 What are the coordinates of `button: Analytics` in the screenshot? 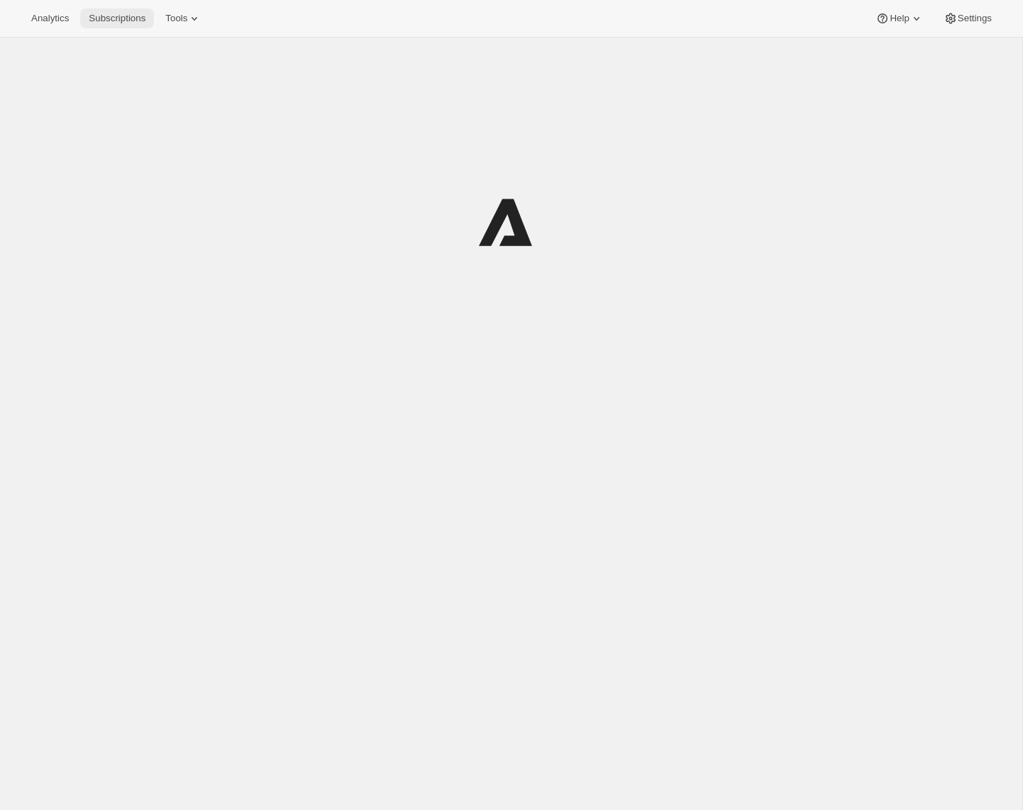 It's located at (50, 18).